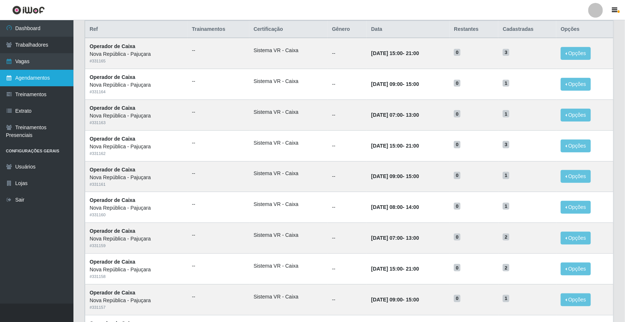 This screenshot has height=322, width=625. I want to click on th: Restantes, so click(473, 29).